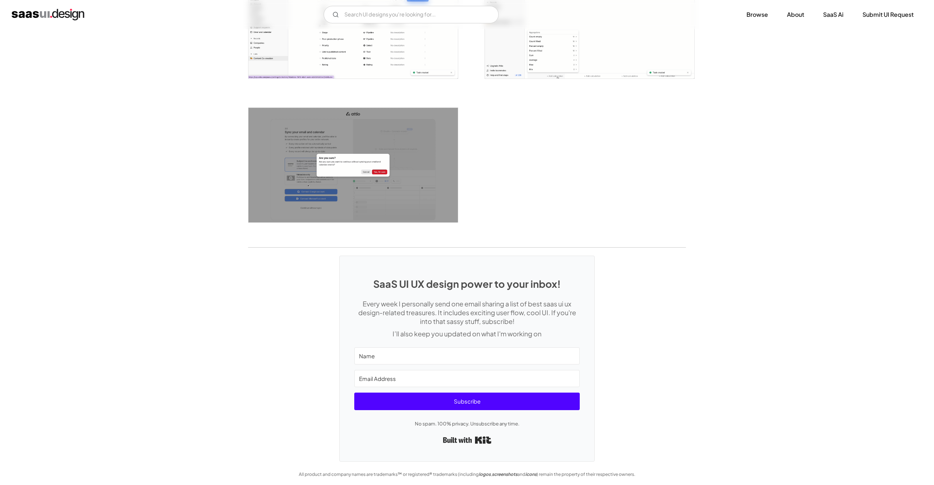  What do you see at coordinates (531, 474) in the screenshot?
I see `em: icons` at bounding box center [531, 474].